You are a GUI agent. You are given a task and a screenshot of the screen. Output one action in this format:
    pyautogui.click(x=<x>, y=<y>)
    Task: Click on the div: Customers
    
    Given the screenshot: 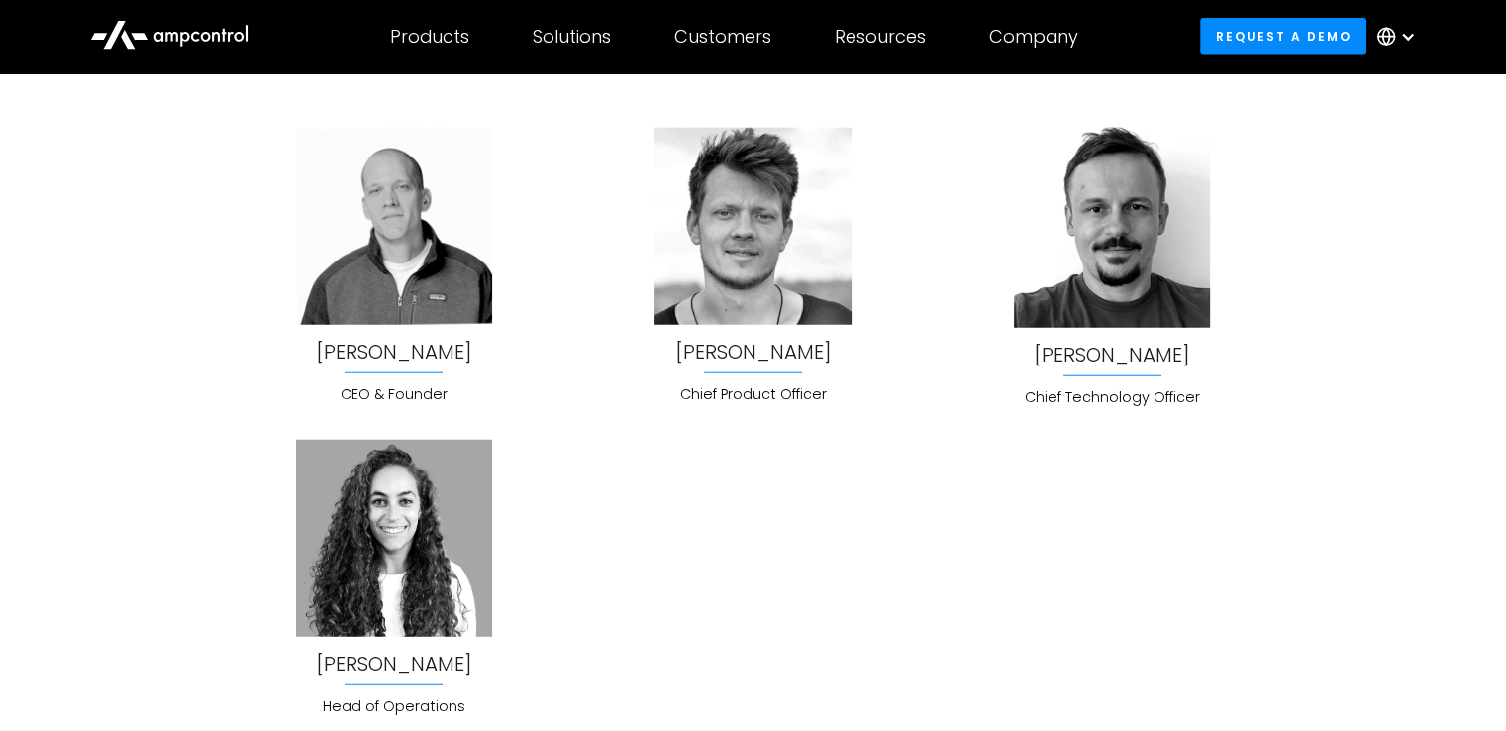 What is the action you would take?
    pyautogui.click(x=723, y=37)
    